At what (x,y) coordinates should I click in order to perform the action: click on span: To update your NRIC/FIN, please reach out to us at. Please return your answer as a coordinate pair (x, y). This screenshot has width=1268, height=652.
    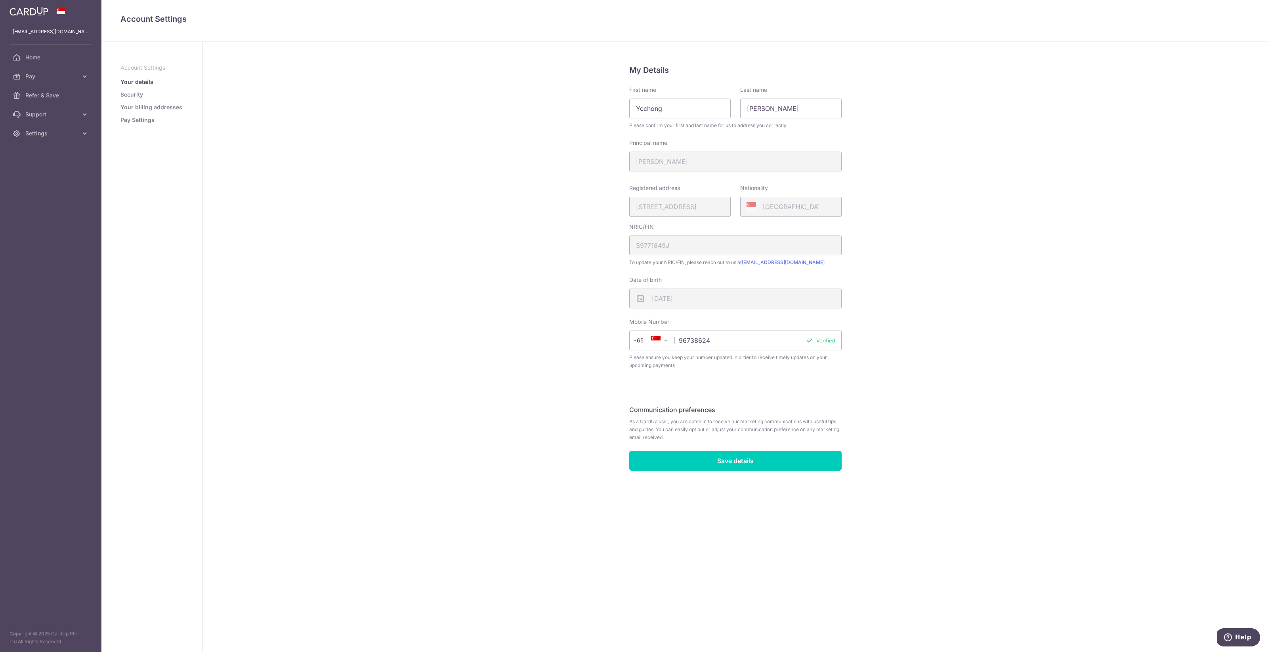
    Looking at the image, I should click on (735, 263).